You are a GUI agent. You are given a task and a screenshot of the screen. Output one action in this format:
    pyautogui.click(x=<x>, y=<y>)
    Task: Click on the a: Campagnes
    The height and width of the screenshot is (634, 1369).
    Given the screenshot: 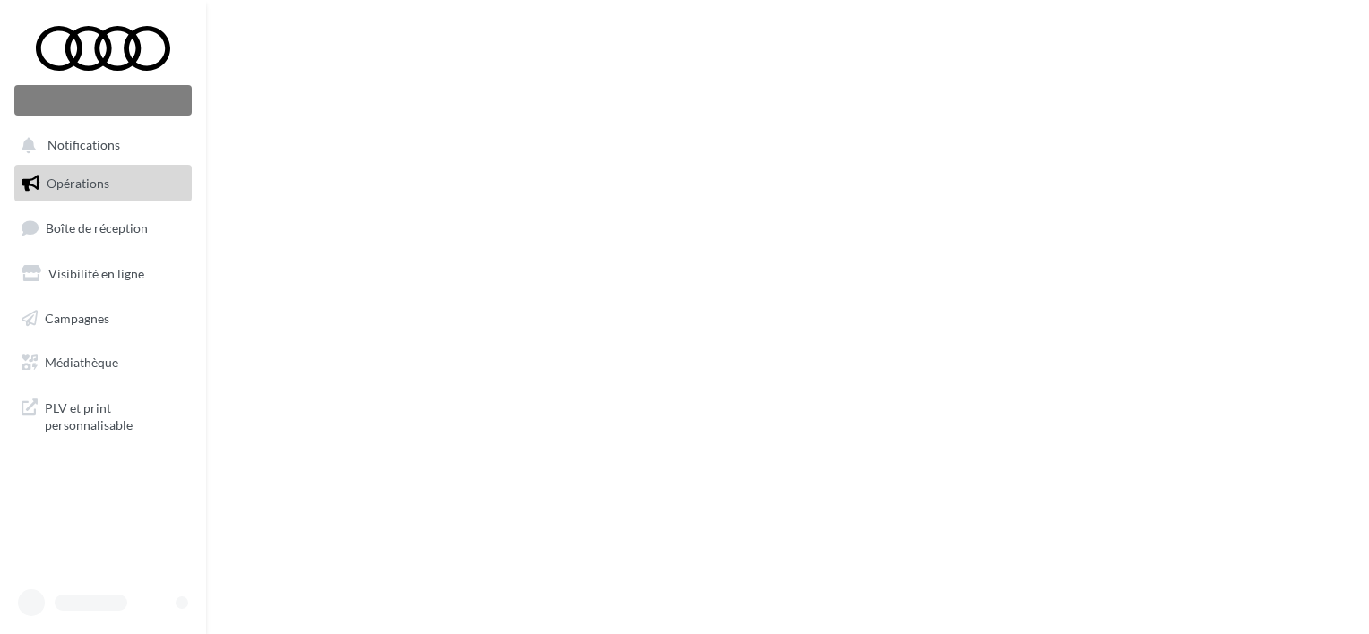 What is the action you would take?
    pyautogui.click(x=103, y=319)
    